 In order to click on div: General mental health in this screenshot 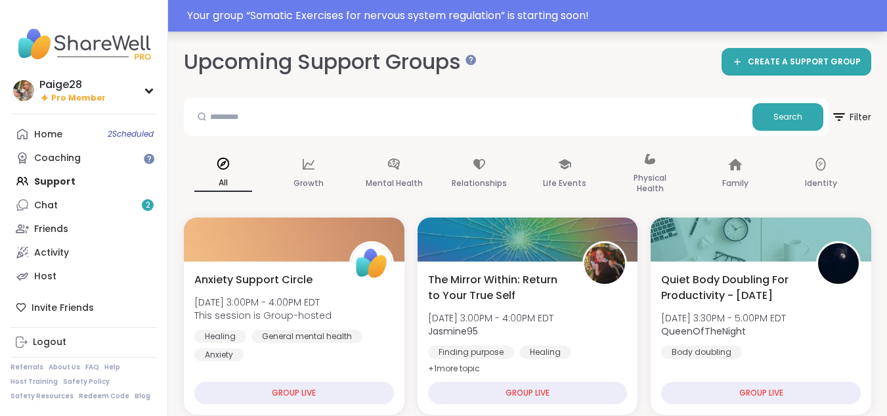, I will do `click(307, 336)`.